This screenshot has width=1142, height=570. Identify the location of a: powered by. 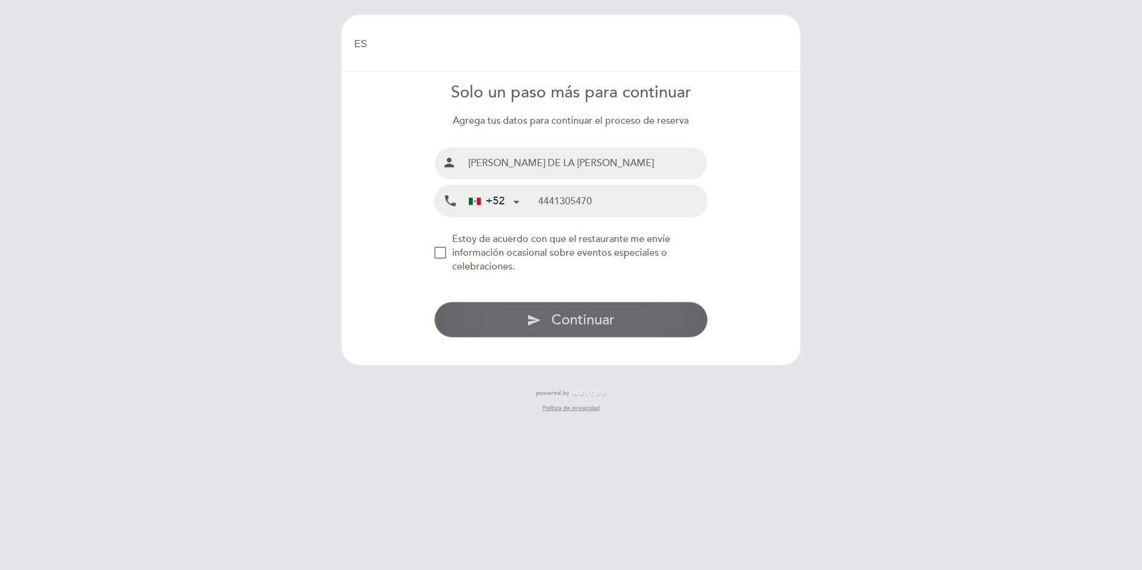
(571, 393).